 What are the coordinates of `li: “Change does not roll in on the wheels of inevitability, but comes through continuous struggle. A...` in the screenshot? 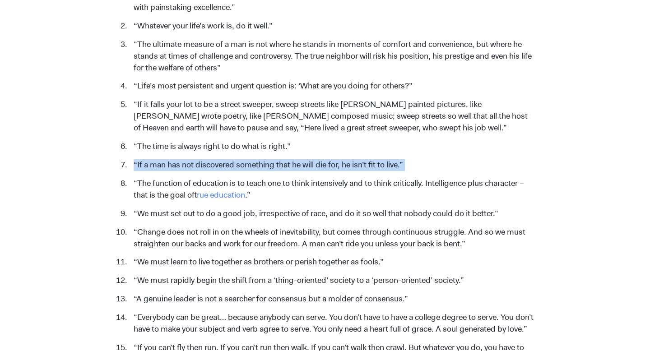 It's located at (331, 238).